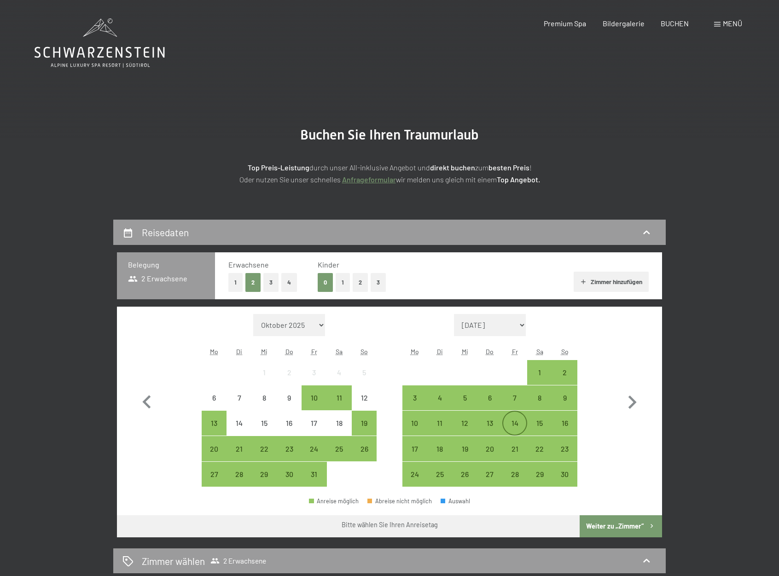  Describe the element at coordinates (490, 423) in the screenshot. I see `div: Thu Nov 13 2025` at that location.